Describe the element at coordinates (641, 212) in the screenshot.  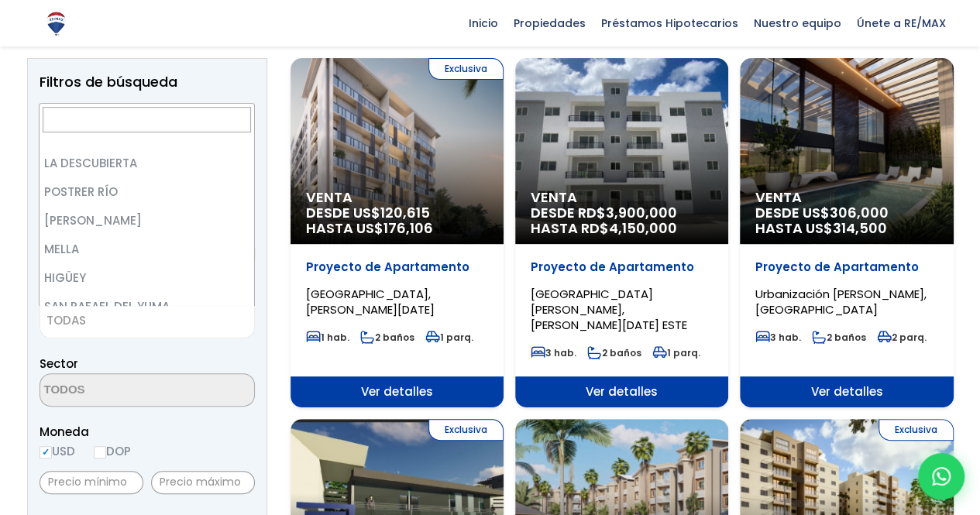
I see `span: 3,900,000` at that location.